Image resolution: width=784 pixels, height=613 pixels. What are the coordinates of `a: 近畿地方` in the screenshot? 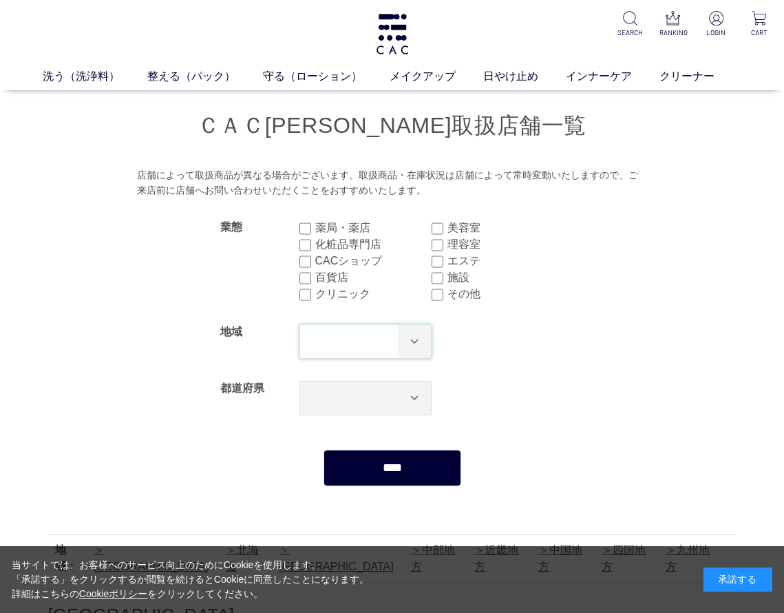 It's located at (496, 558).